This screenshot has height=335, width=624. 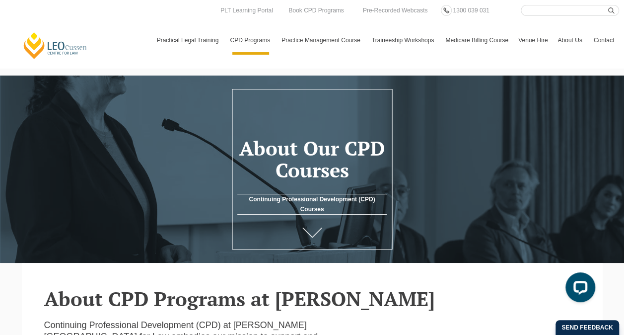 What do you see at coordinates (571, 40) in the screenshot?
I see `a: About Us` at bounding box center [571, 40].